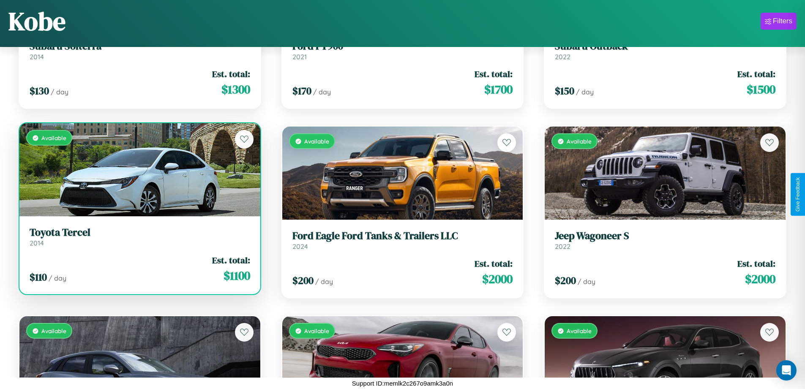 The height and width of the screenshot is (389, 805). I want to click on span: $ 1300, so click(236, 89).